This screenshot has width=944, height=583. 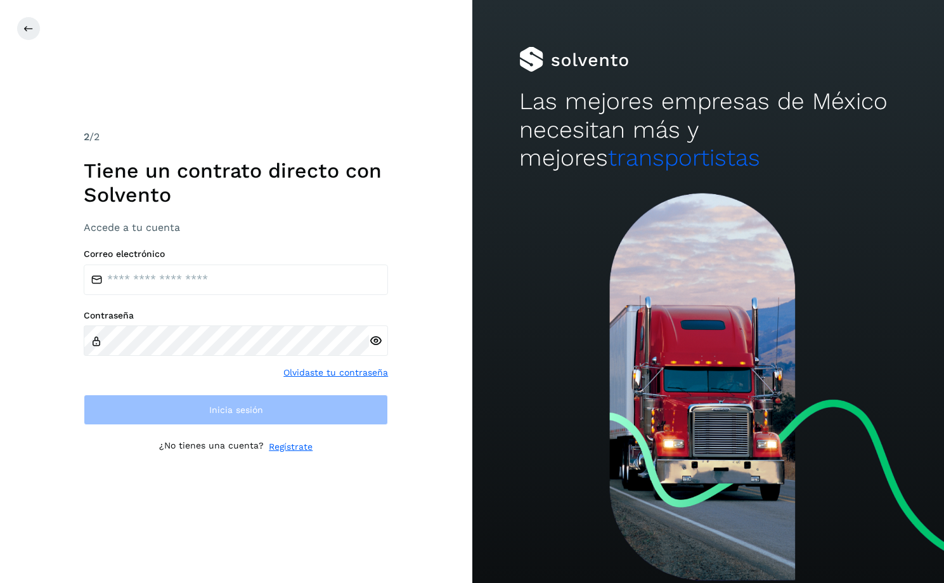 I want to click on a: Olvidaste tu contraseña, so click(x=336, y=372).